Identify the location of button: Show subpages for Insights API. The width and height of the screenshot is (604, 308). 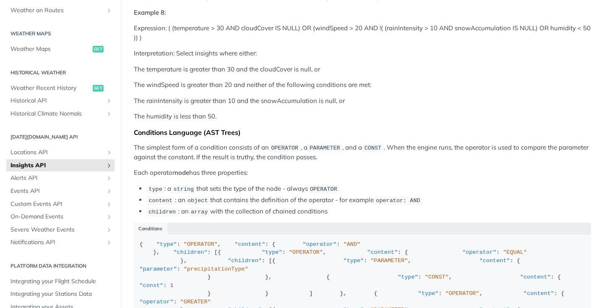
(109, 165).